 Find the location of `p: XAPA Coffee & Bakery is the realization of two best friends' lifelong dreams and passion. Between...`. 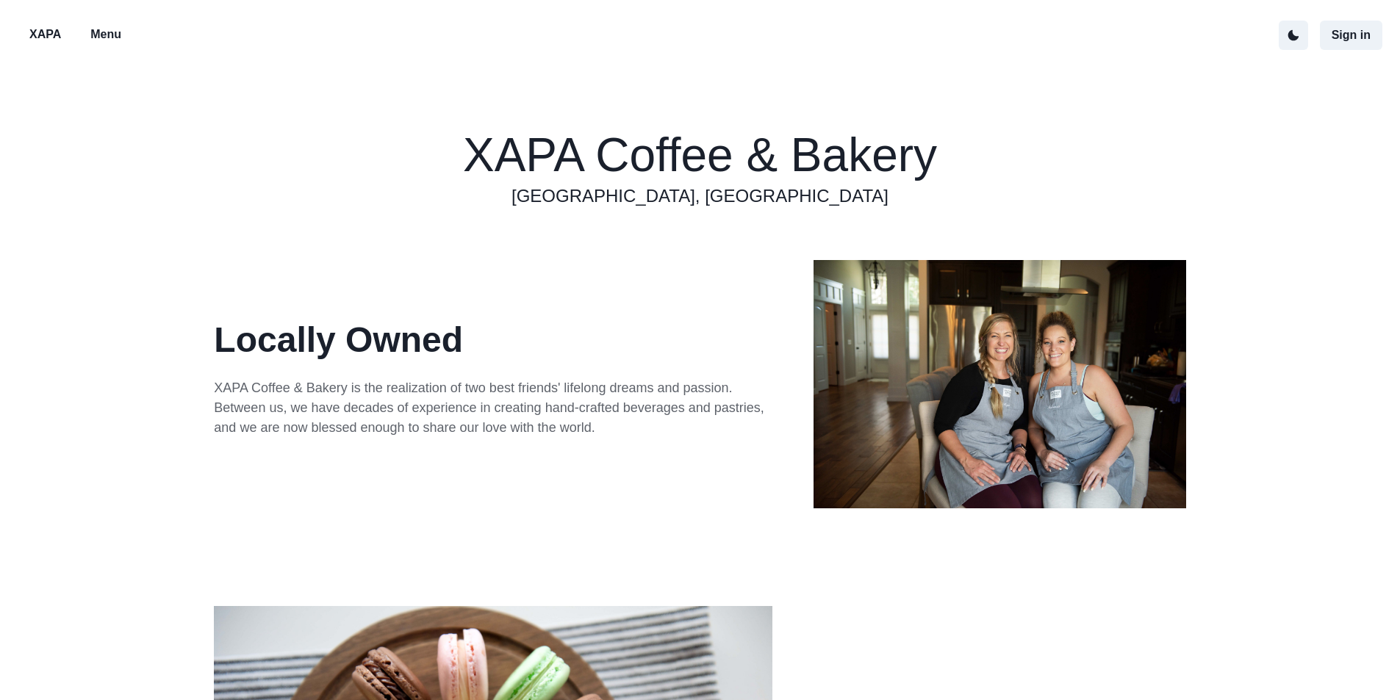

p: XAPA Coffee & Bakery is the realization of two best friends' lifelong dreams and passion. Between... is located at coordinates (493, 408).